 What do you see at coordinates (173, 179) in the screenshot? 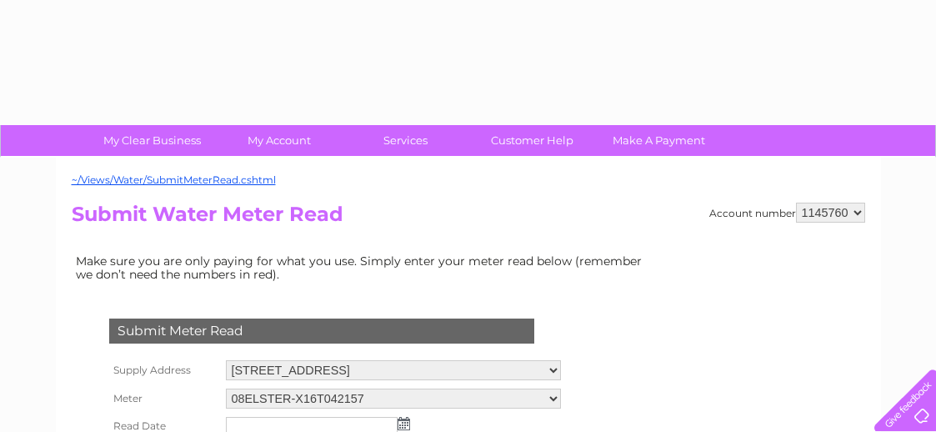
I see `a: ~/Views/Water/SubmitMeterRead.cshtml` at bounding box center [173, 179].